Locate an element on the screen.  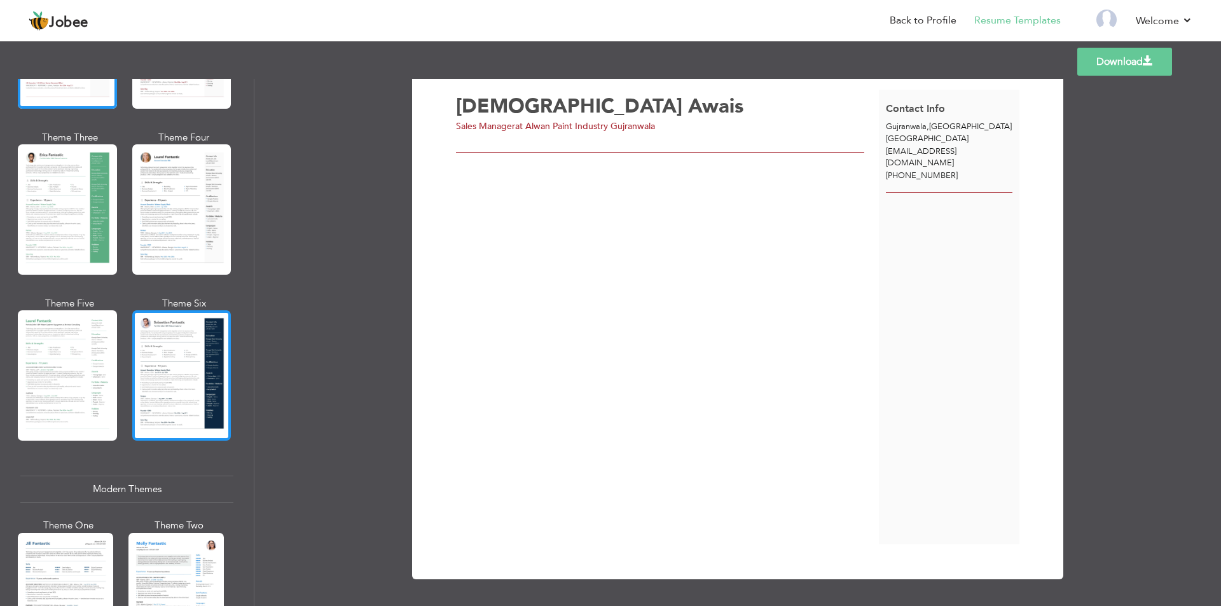
a: Resume Templates is located at coordinates (1018, 20).